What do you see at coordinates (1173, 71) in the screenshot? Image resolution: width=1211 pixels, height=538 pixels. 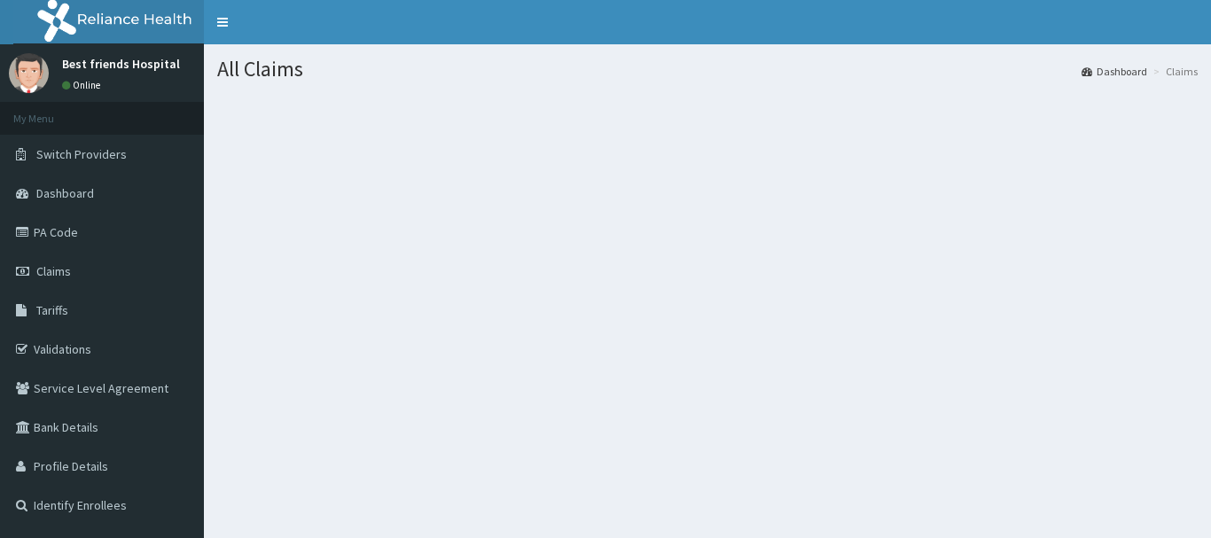 I see `li: Claims` at bounding box center [1173, 71].